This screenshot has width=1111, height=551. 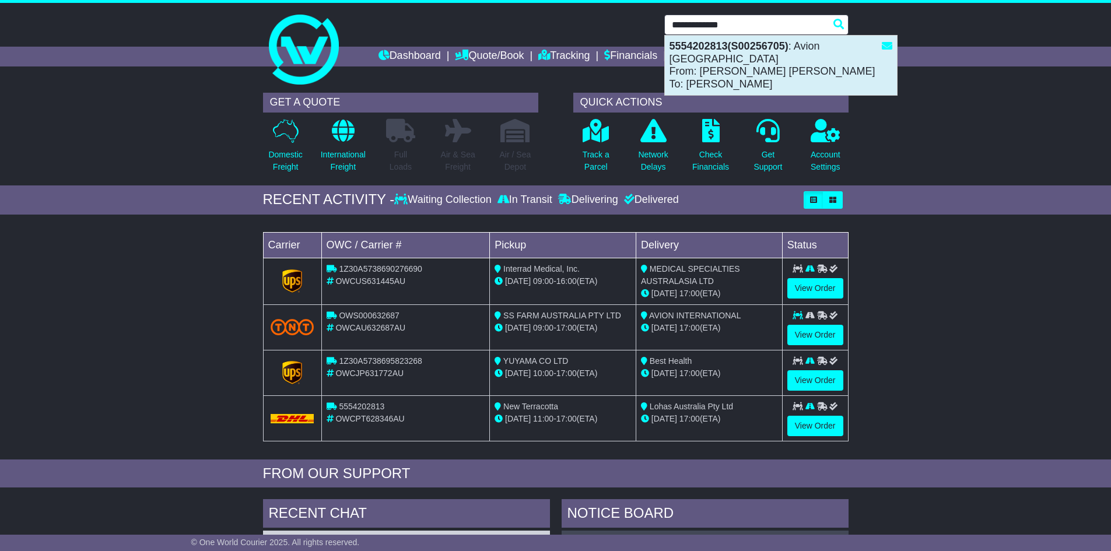 What do you see at coordinates (709, 245) in the screenshot?
I see `td: Delivery` at bounding box center [709, 245].